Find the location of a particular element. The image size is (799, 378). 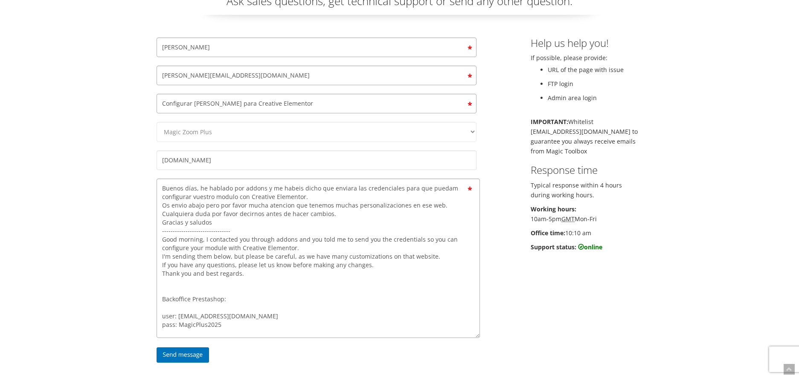

input: Your name is located at coordinates (317, 47).